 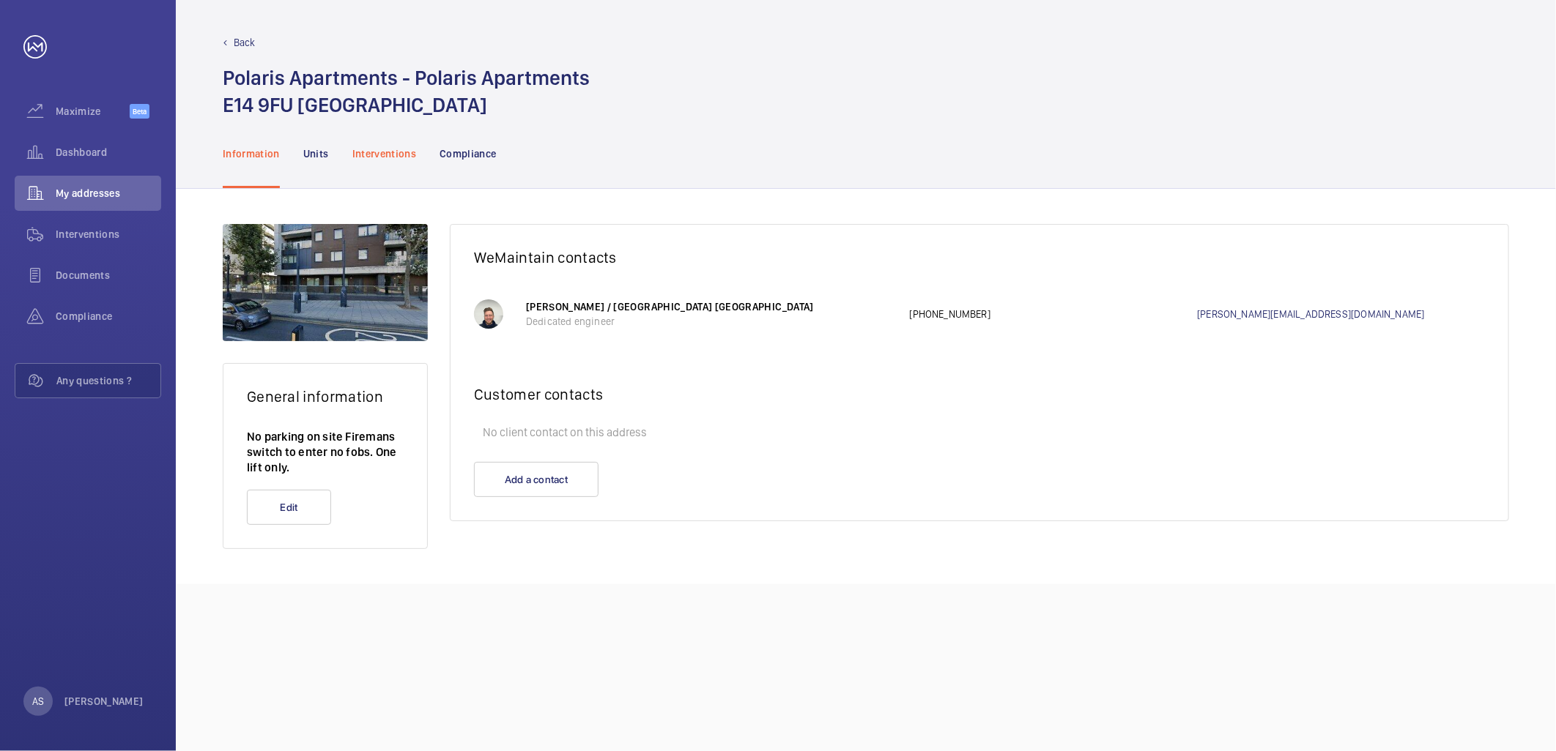 What do you see at coordinates (38, 702) in the screenshot?
I see `p: AS` at bounding box center [38, 702].